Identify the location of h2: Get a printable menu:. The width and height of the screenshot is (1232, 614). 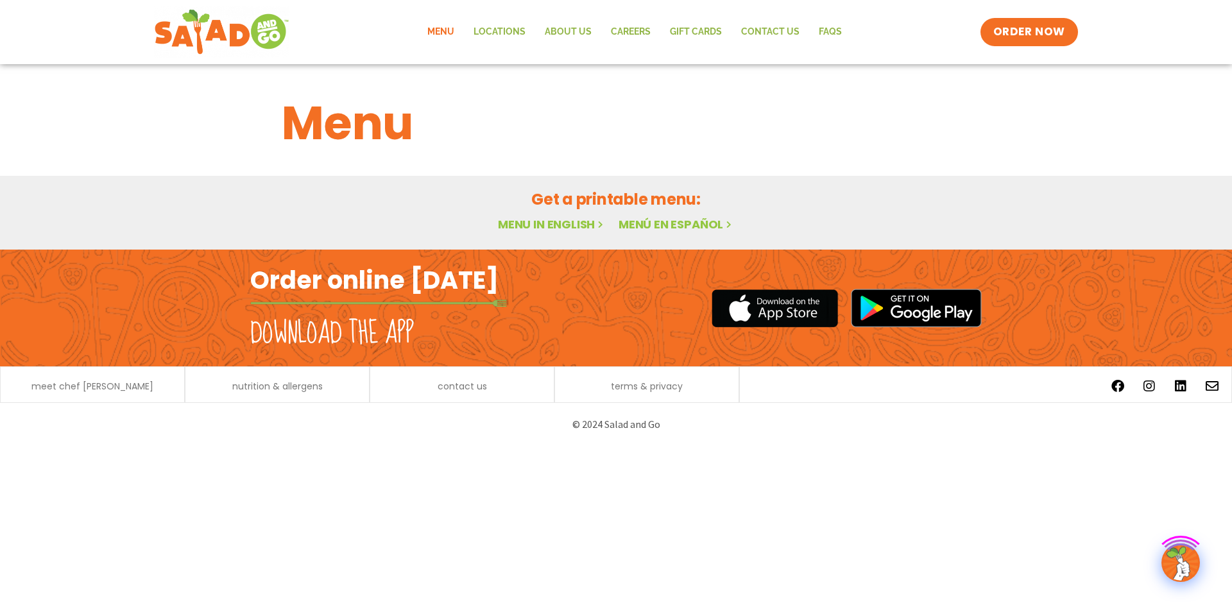
(616, 199).